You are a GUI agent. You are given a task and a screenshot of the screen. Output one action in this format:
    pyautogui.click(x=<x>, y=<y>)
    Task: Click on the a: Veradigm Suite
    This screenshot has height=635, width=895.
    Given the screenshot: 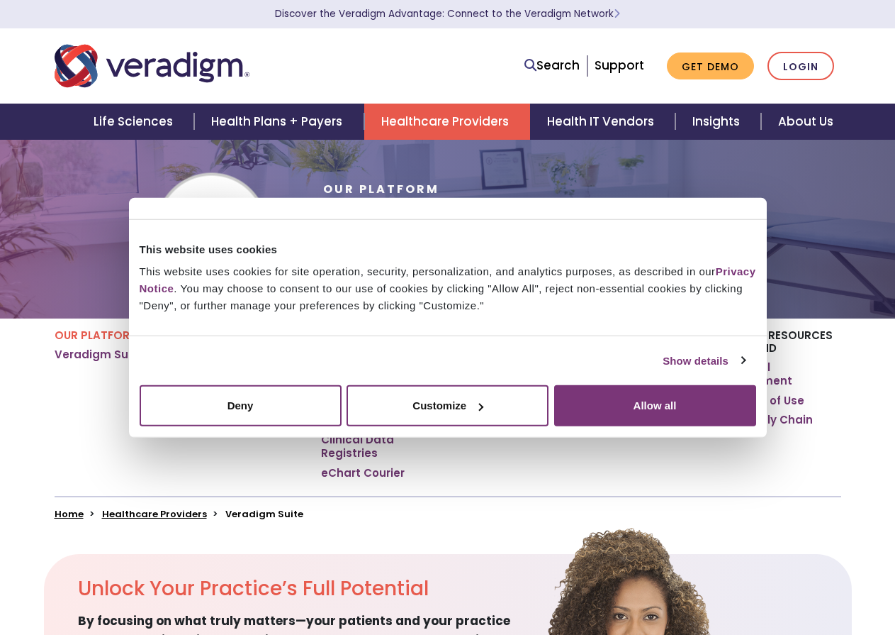 What is the action you would take?
    pyautogui.click(x=99, y=355)
    